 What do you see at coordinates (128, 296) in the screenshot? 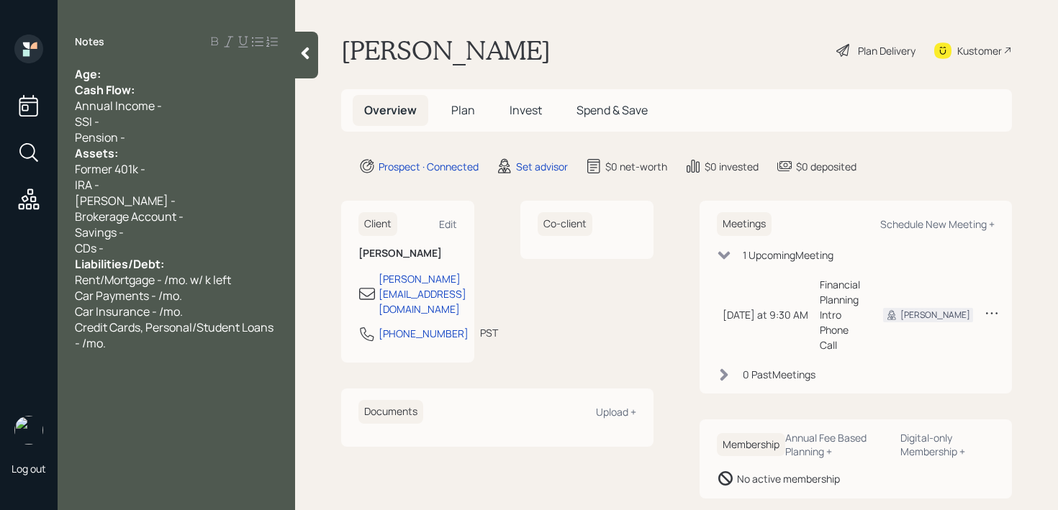
I see `span: Car Payments - /mo.` at bounding box center [128, 296].